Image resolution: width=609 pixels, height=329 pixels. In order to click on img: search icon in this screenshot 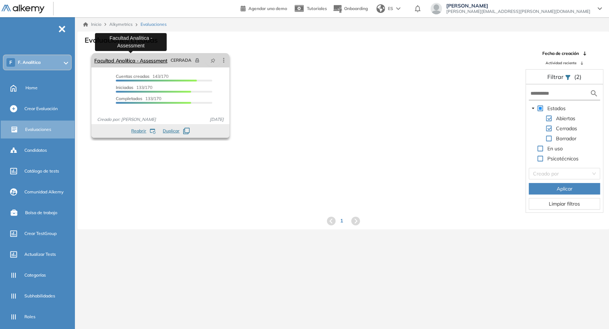, I will do `click(594, 93)`.